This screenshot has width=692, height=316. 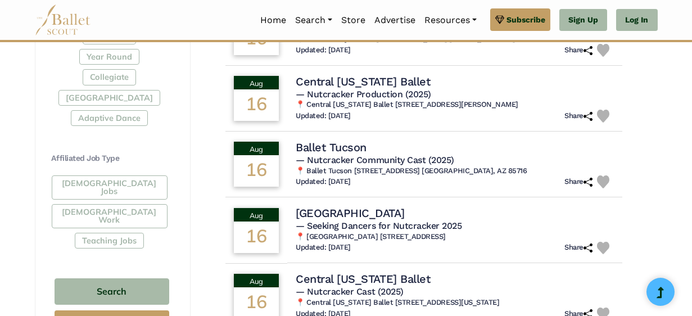 What do you see at coordinates (395, 20) in the screenshot?
I see `a: Advertise` at bounding box center [395, 20].